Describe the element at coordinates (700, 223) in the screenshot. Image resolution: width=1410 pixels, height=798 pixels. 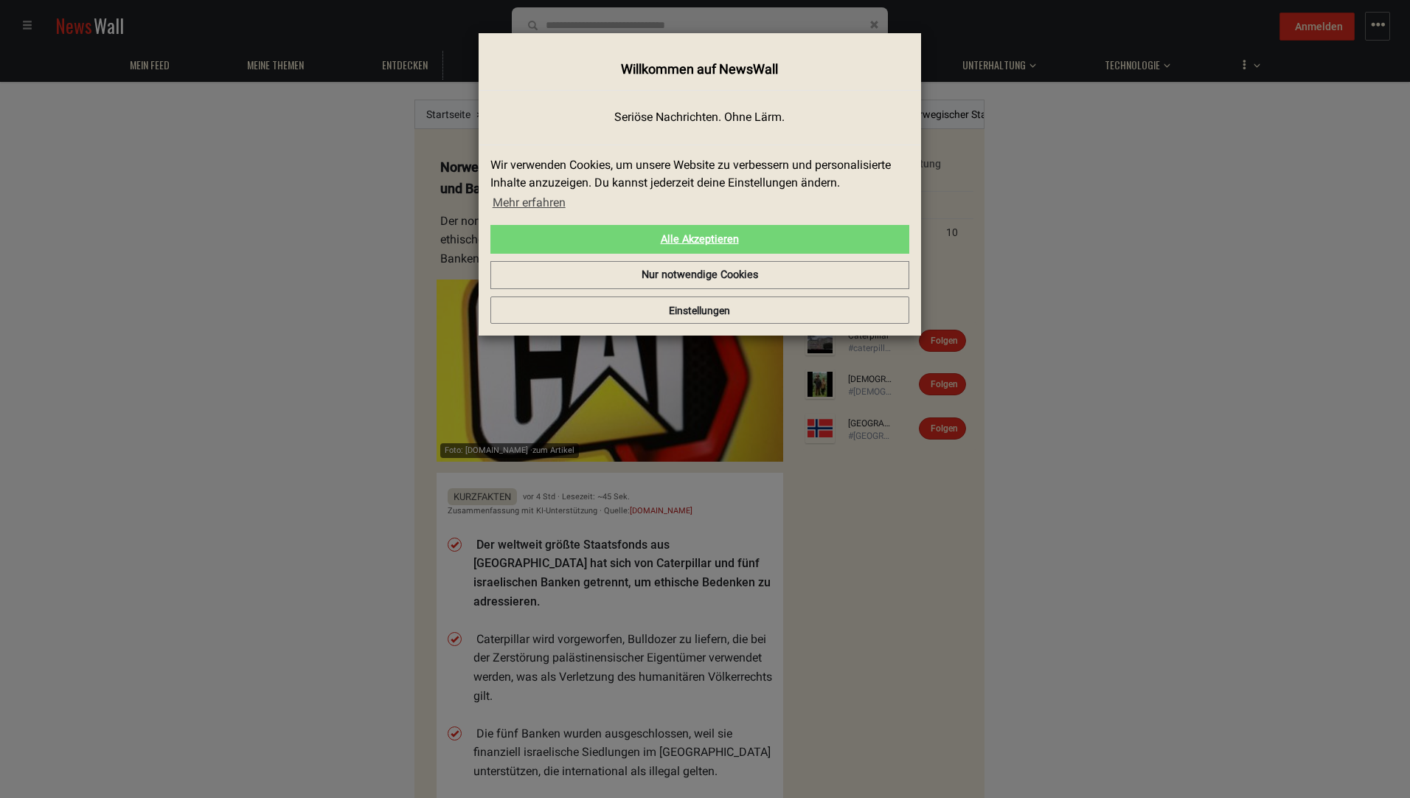
I see `div: cookieconsent` at that location.